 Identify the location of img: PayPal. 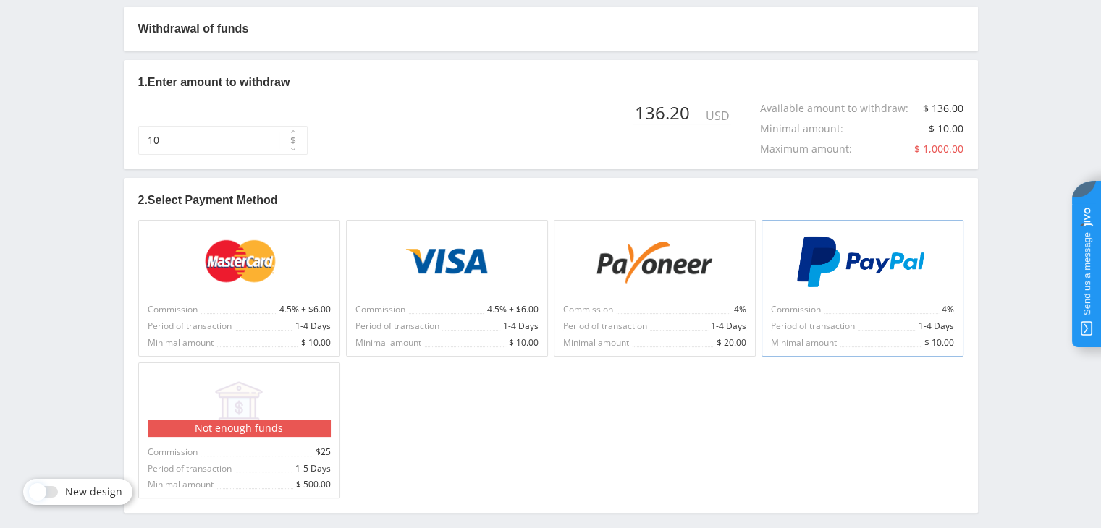
(861, 262).